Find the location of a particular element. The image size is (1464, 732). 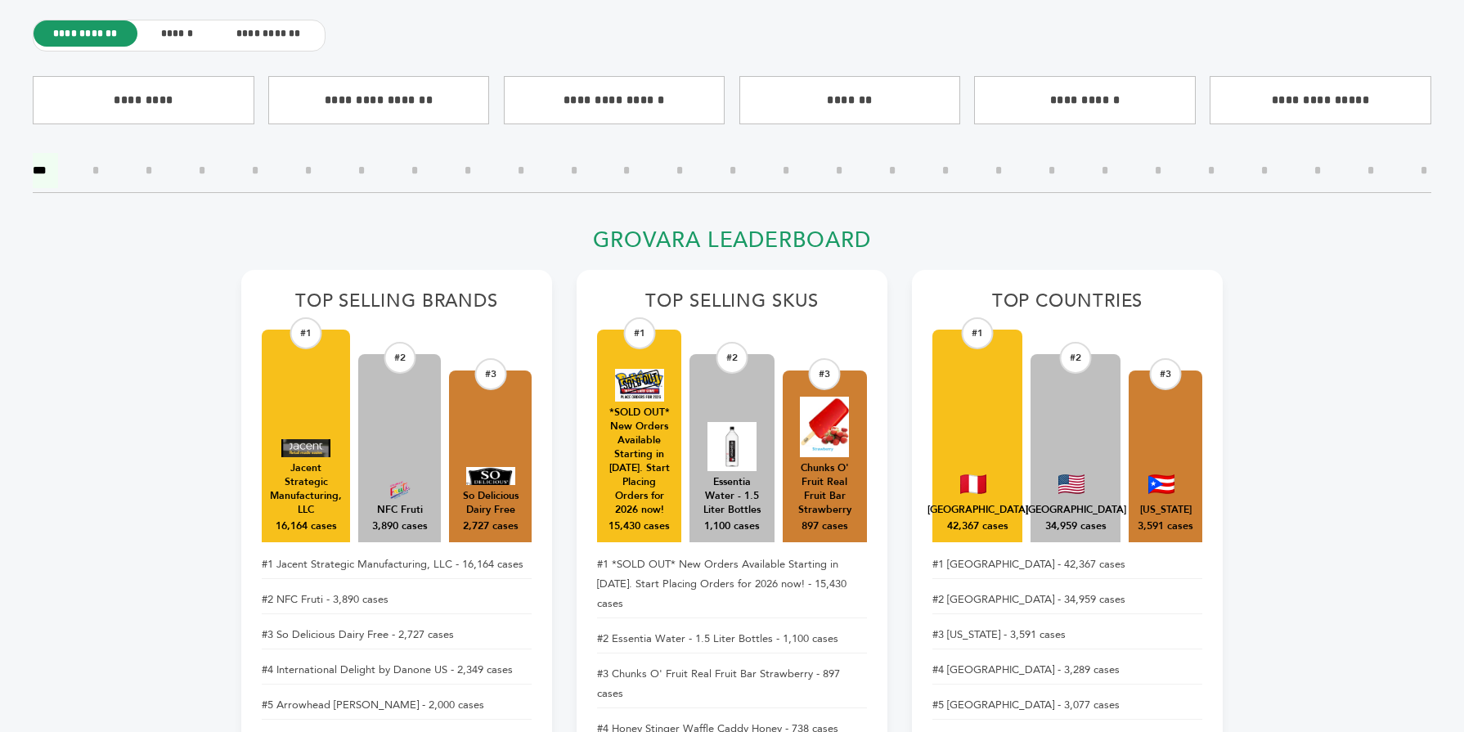

li: #1 Jacent Strategic Manufacturing, LLC - 16,164 cases is located at coordinates (397, 564).